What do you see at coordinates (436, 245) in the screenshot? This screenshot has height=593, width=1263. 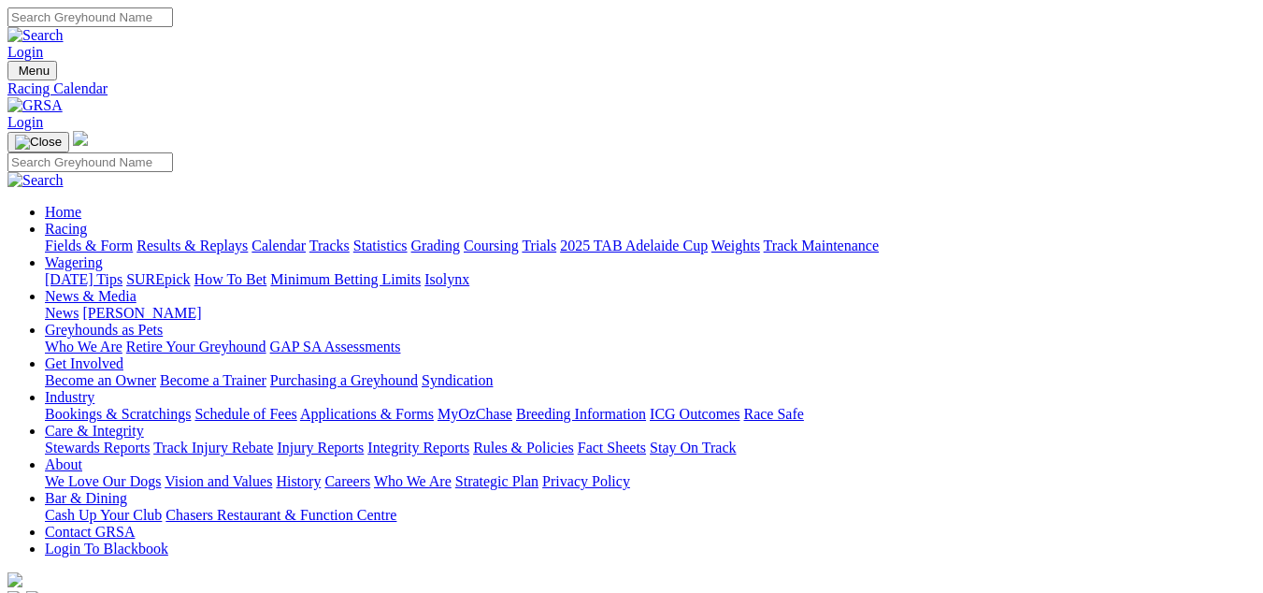 I see `a: Grading` at bounding box center [436, 245].